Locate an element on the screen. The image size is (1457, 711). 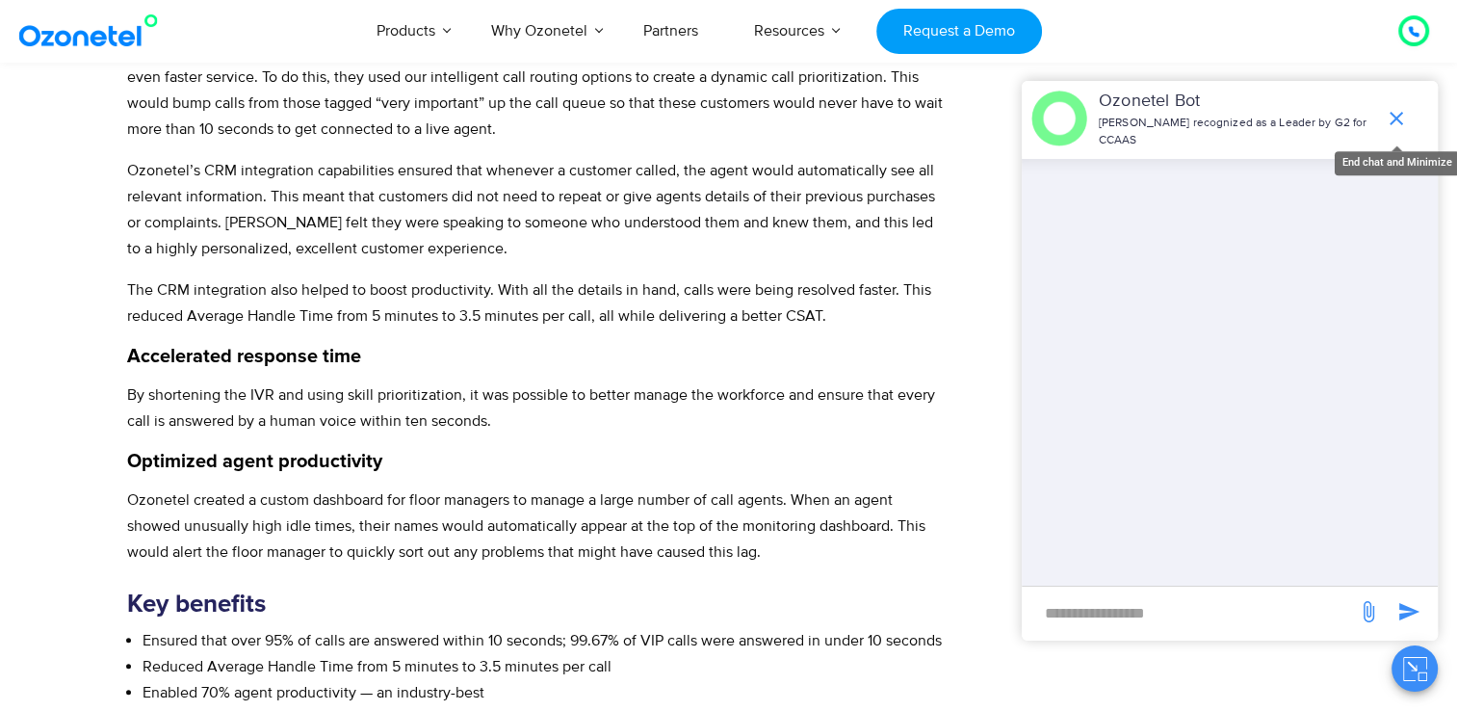
p: As an eCommerce business, Big Basket wanted to reward customer loyalty with improved customer ser... is located at coordinates (537, 77).